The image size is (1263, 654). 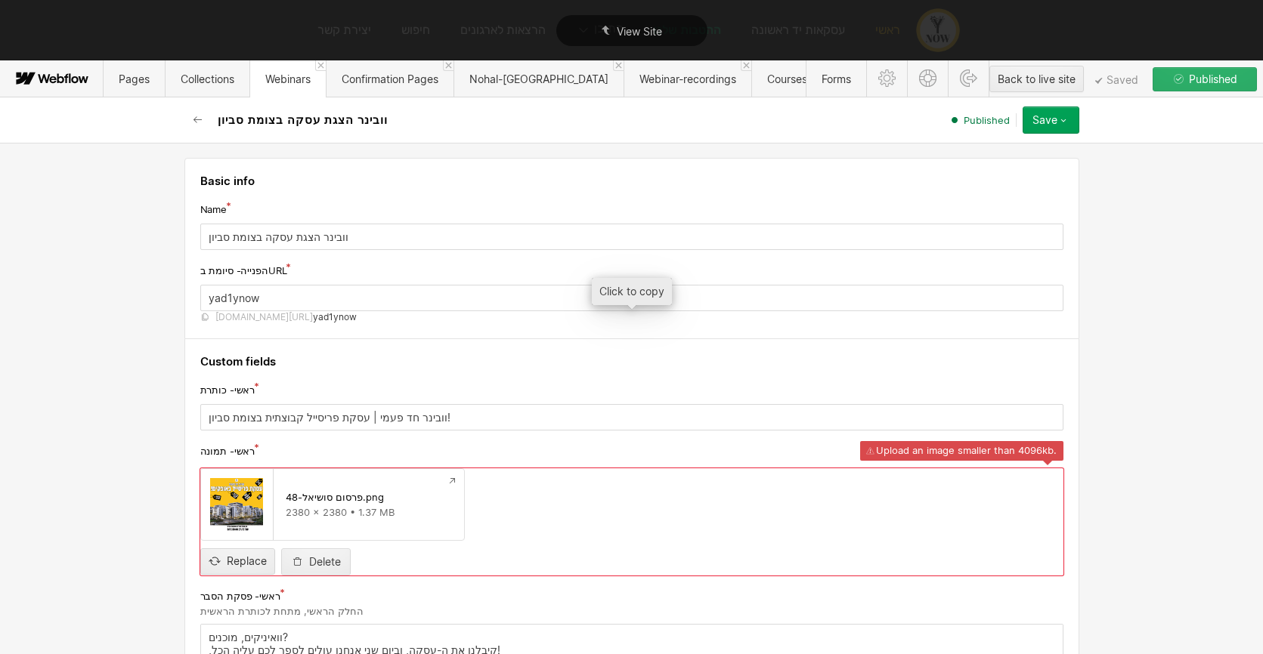 I want to click on span: yad1ynow, so click(x=335, y=317).